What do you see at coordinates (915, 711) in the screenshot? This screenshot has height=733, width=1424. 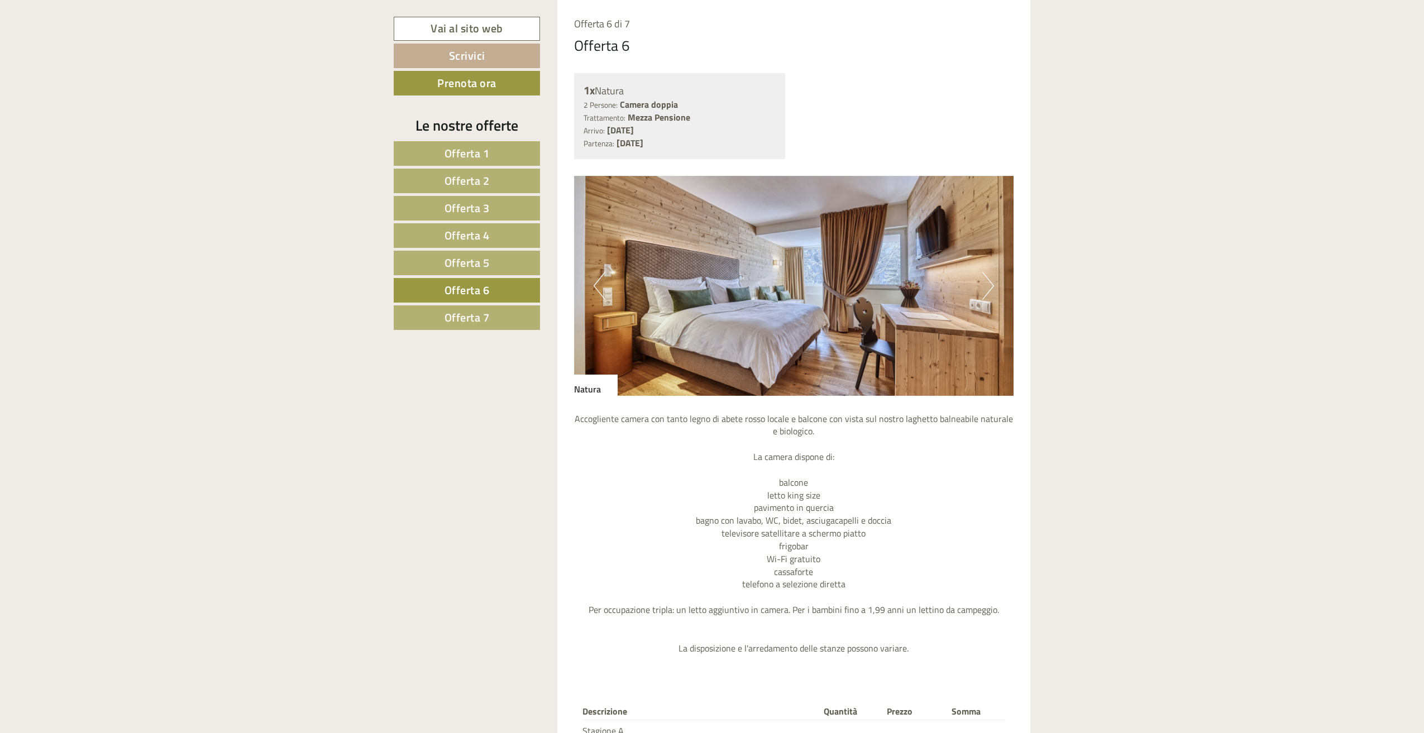 I see `th: Prezzo` at bounding box center [915, 711].